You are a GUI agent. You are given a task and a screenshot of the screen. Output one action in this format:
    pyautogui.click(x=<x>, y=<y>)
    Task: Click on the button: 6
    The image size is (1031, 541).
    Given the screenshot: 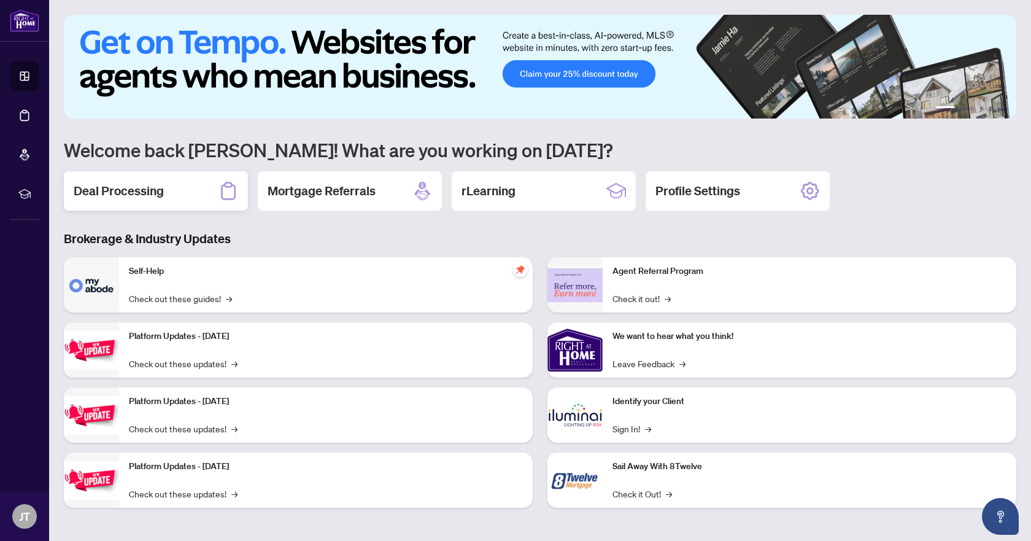 What is the action you would take?
    pyautogui.click(x=1001, y=109)
    